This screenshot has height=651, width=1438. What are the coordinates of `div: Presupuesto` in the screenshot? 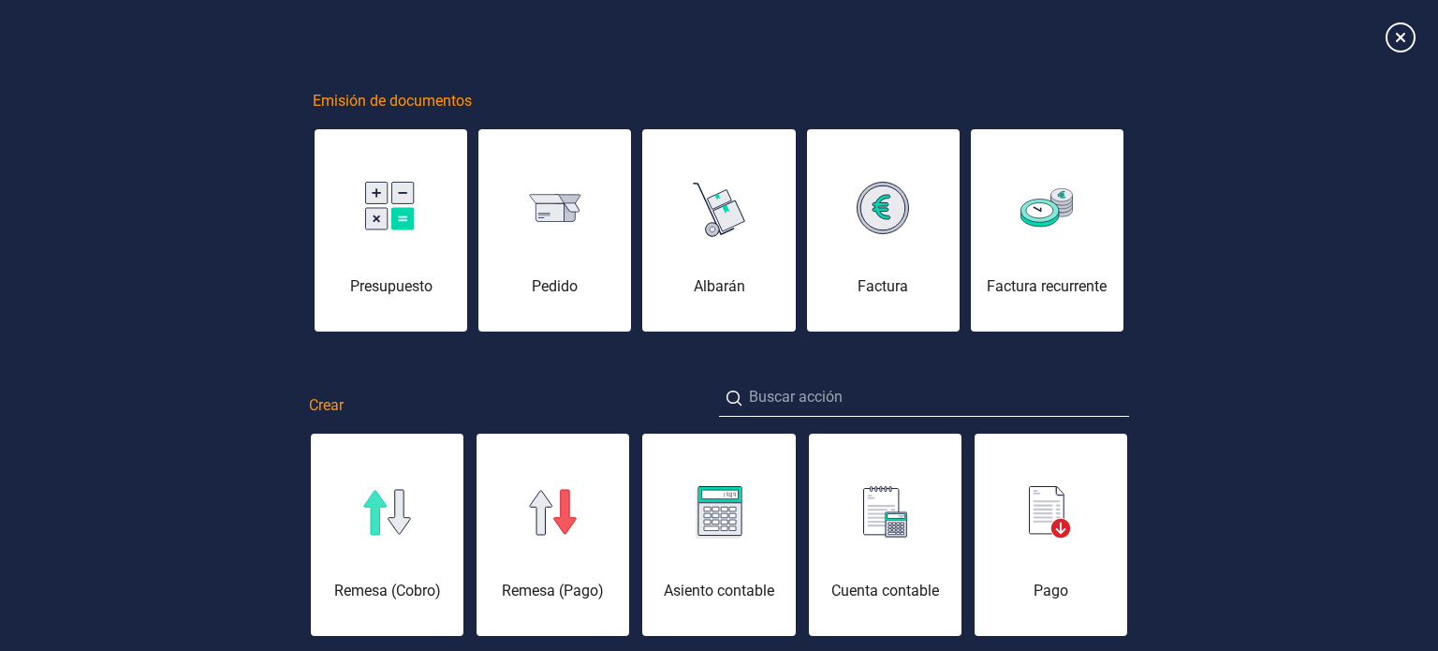 It's located at (390, 286).